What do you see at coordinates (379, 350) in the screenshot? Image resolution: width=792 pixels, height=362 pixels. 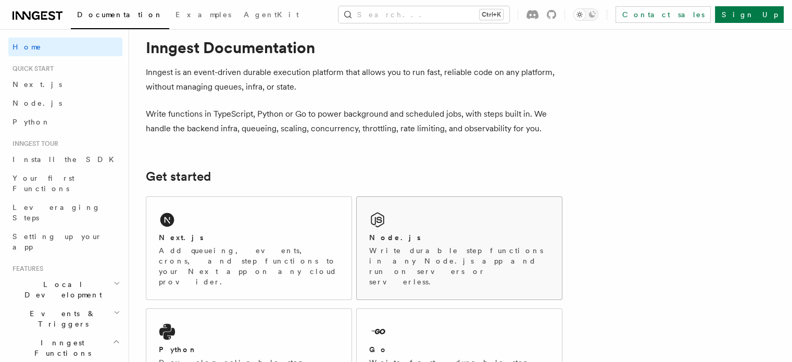 I see `h2: Go` at bounding box center [379, 350].